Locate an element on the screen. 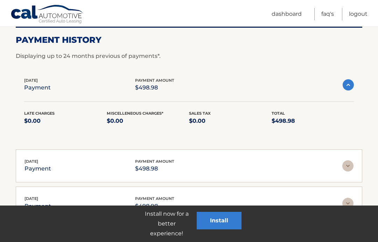  a: Cal Automotive is located at coordinates (47, 15).